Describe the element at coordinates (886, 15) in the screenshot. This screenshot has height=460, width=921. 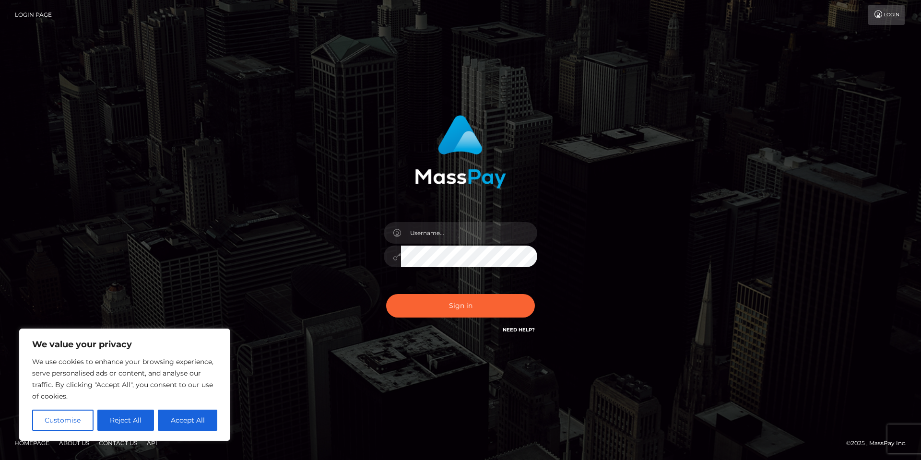
I see `a: Login` at that location.